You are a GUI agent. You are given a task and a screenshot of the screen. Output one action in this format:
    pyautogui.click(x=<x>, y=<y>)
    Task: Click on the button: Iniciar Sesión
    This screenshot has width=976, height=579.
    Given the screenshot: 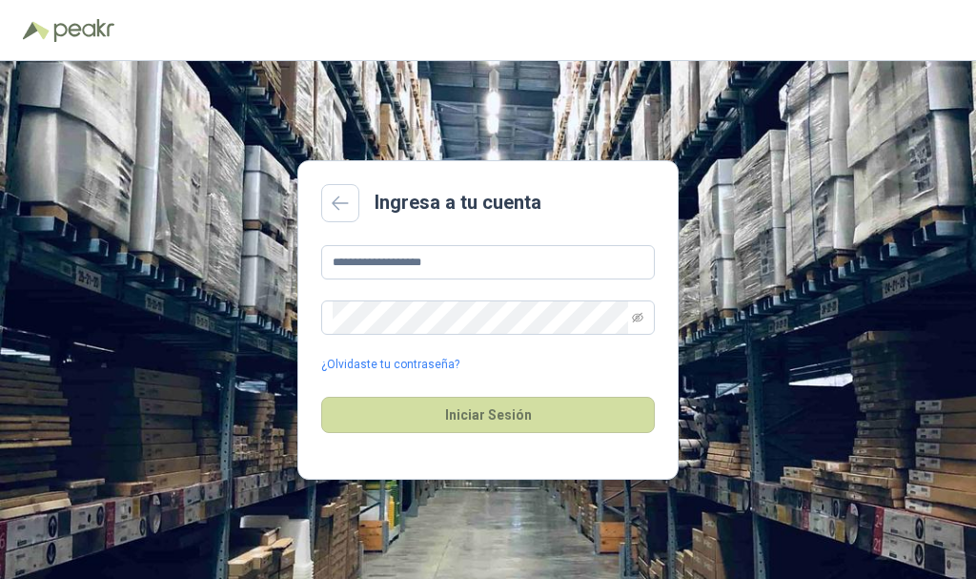 What is the action you would take?
    pyautogui.click(x=488, y=415)
    